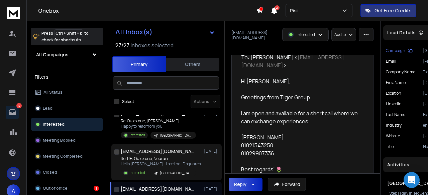 The image size is (428, 195). What do you see at coordinates (160, 159) in the screenshot?
I see `p: Re: RE: Quick one, Nouran` at bounding box center [160, 159].